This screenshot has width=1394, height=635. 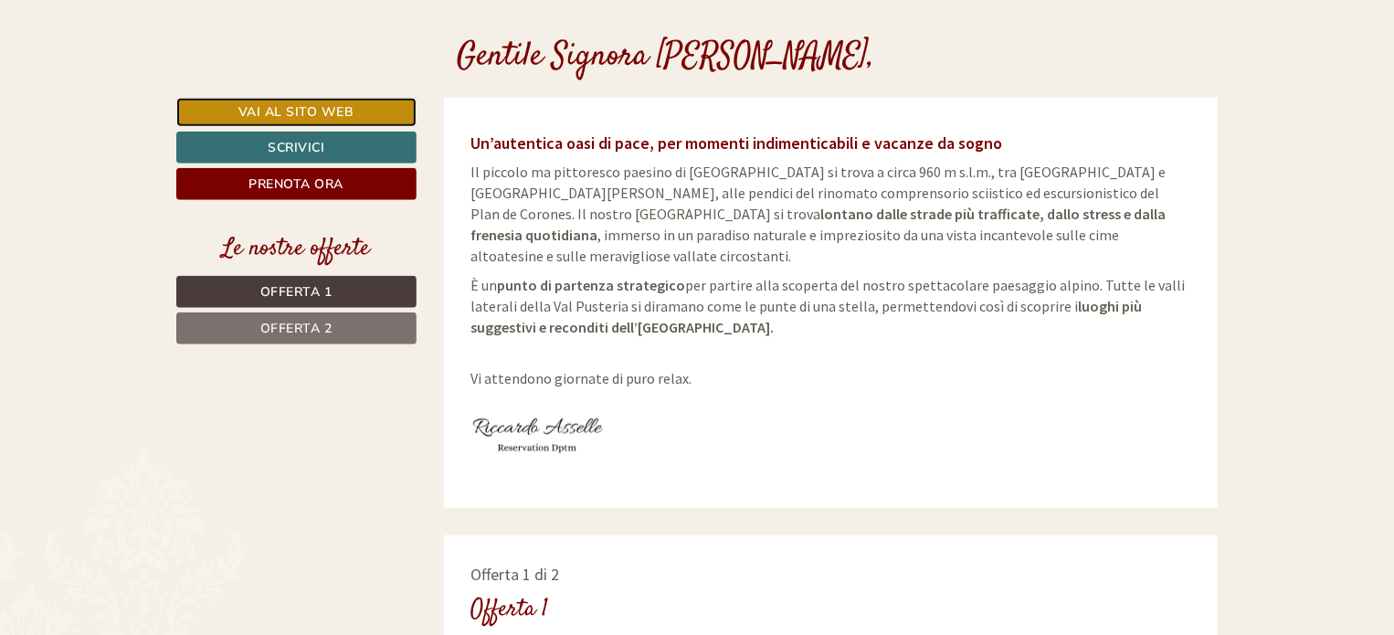 I want to click on small: 11:59, so click(x=148, y=95).